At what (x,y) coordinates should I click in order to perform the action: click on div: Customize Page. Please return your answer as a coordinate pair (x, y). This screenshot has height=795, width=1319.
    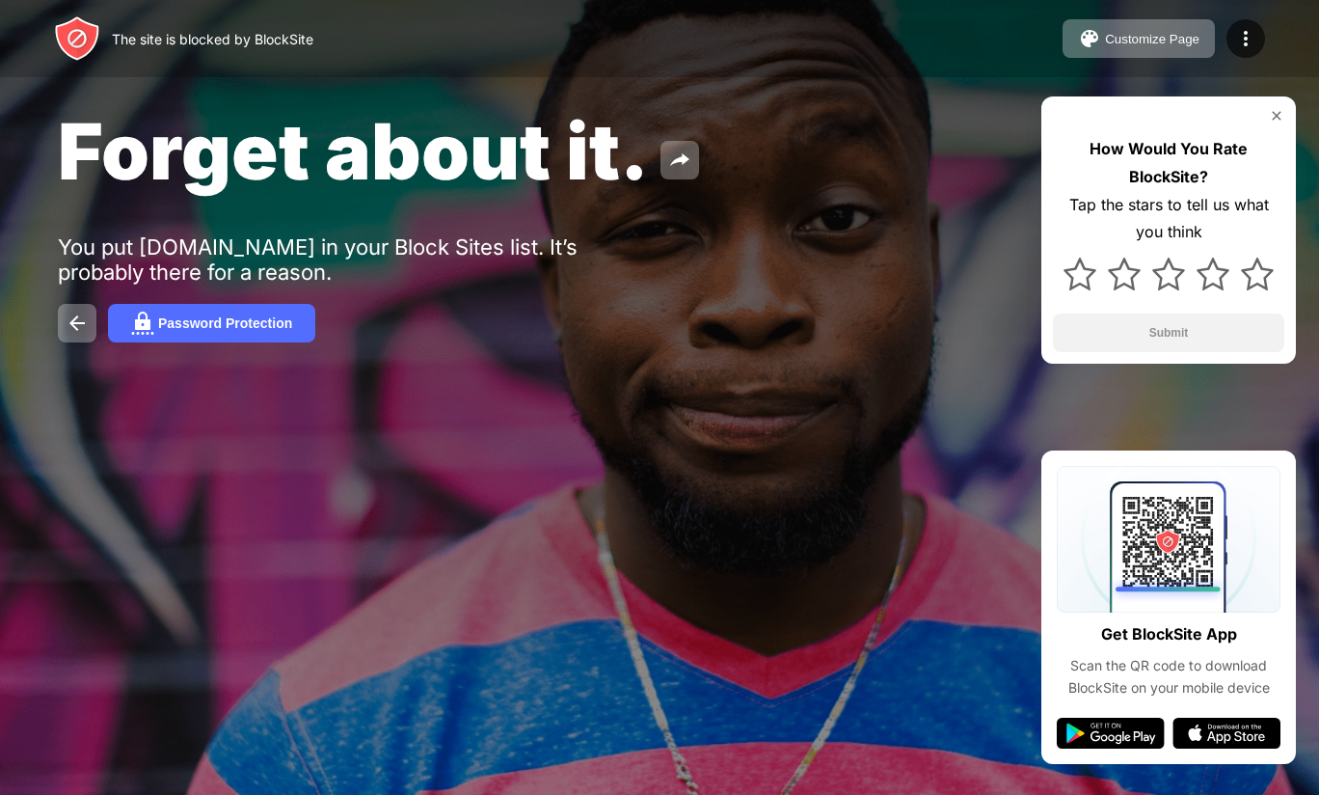
    Looking at the image, I should click on (1152, 39).